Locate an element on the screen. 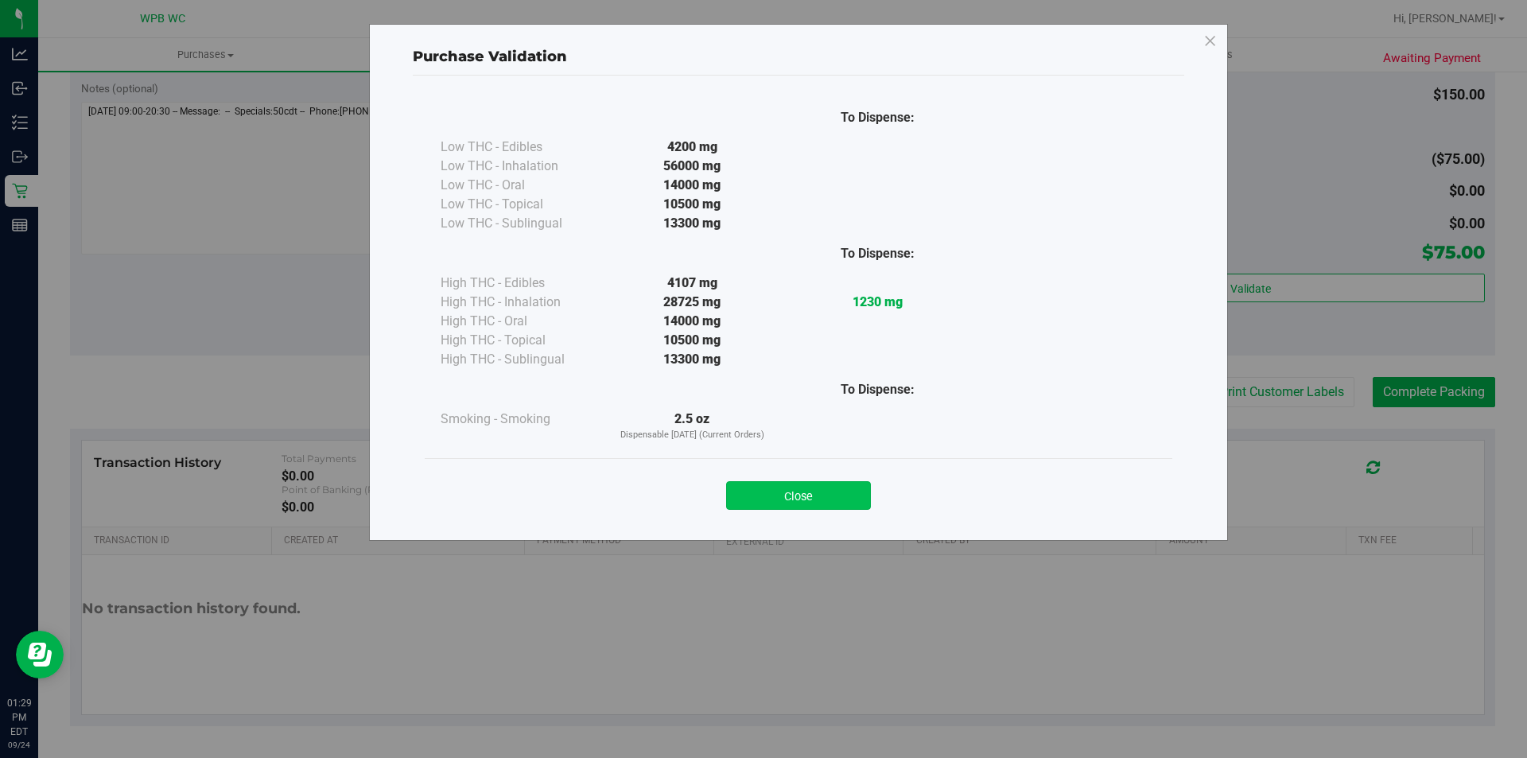 This screenshot has height=758, width=1527. span: Purchase Validation is located at coordinates (490, 56).